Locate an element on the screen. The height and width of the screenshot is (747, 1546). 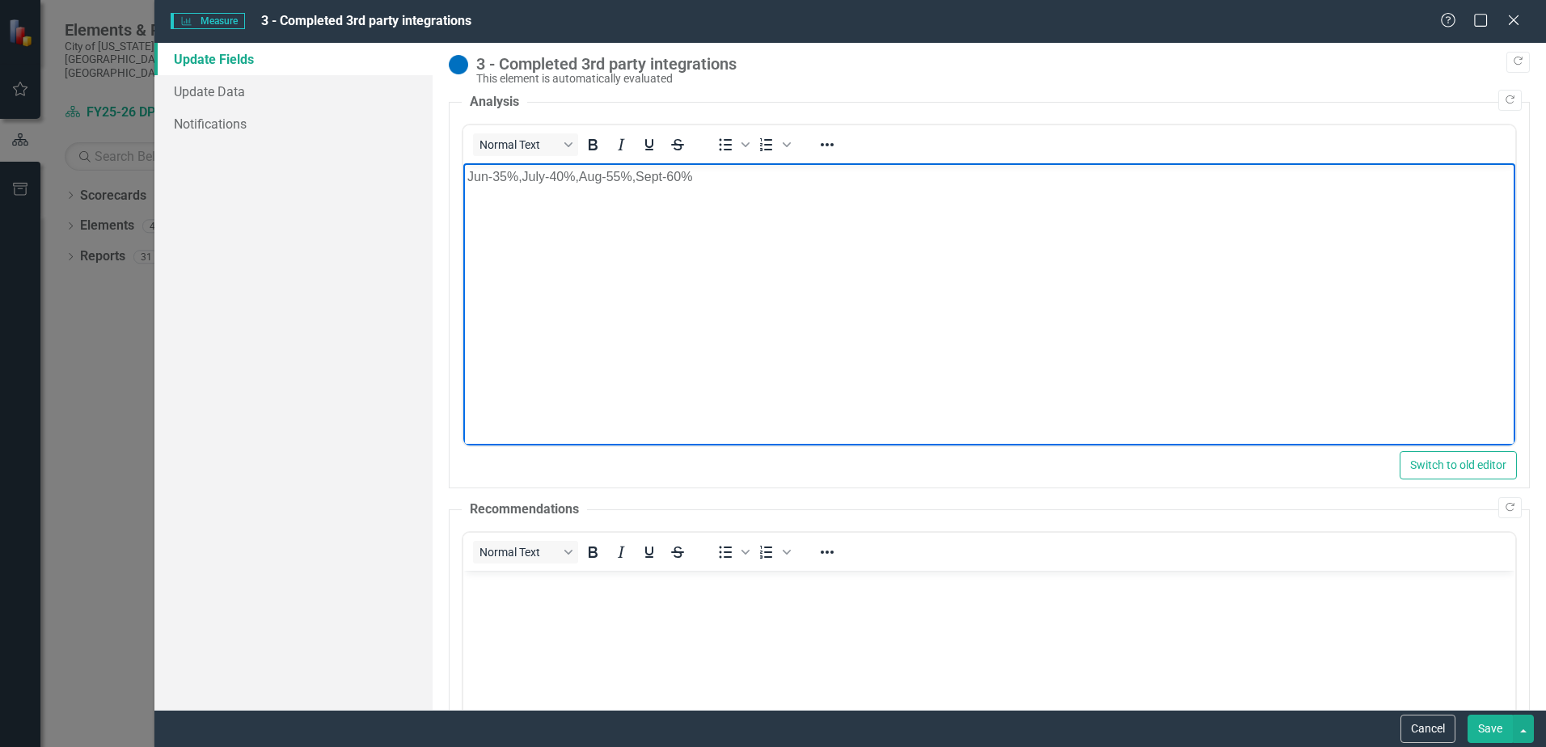
legend: Analysis is located at coordinates (494, 102).